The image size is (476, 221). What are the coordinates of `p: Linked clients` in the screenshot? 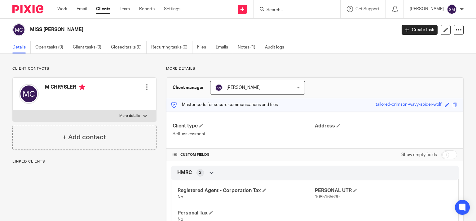 It's located at (84, 161).